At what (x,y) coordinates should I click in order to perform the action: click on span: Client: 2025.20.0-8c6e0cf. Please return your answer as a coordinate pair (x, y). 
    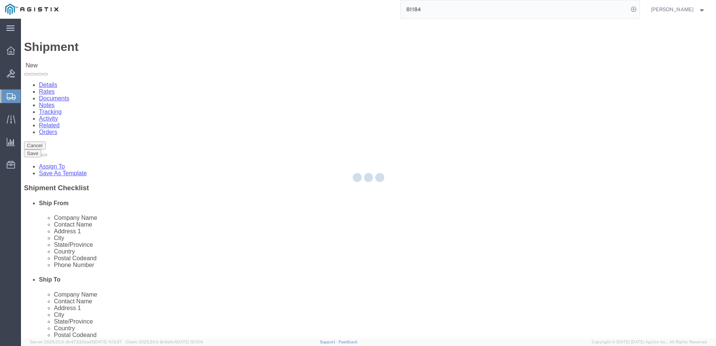
    Looking at the image, I should click on (164, 342).